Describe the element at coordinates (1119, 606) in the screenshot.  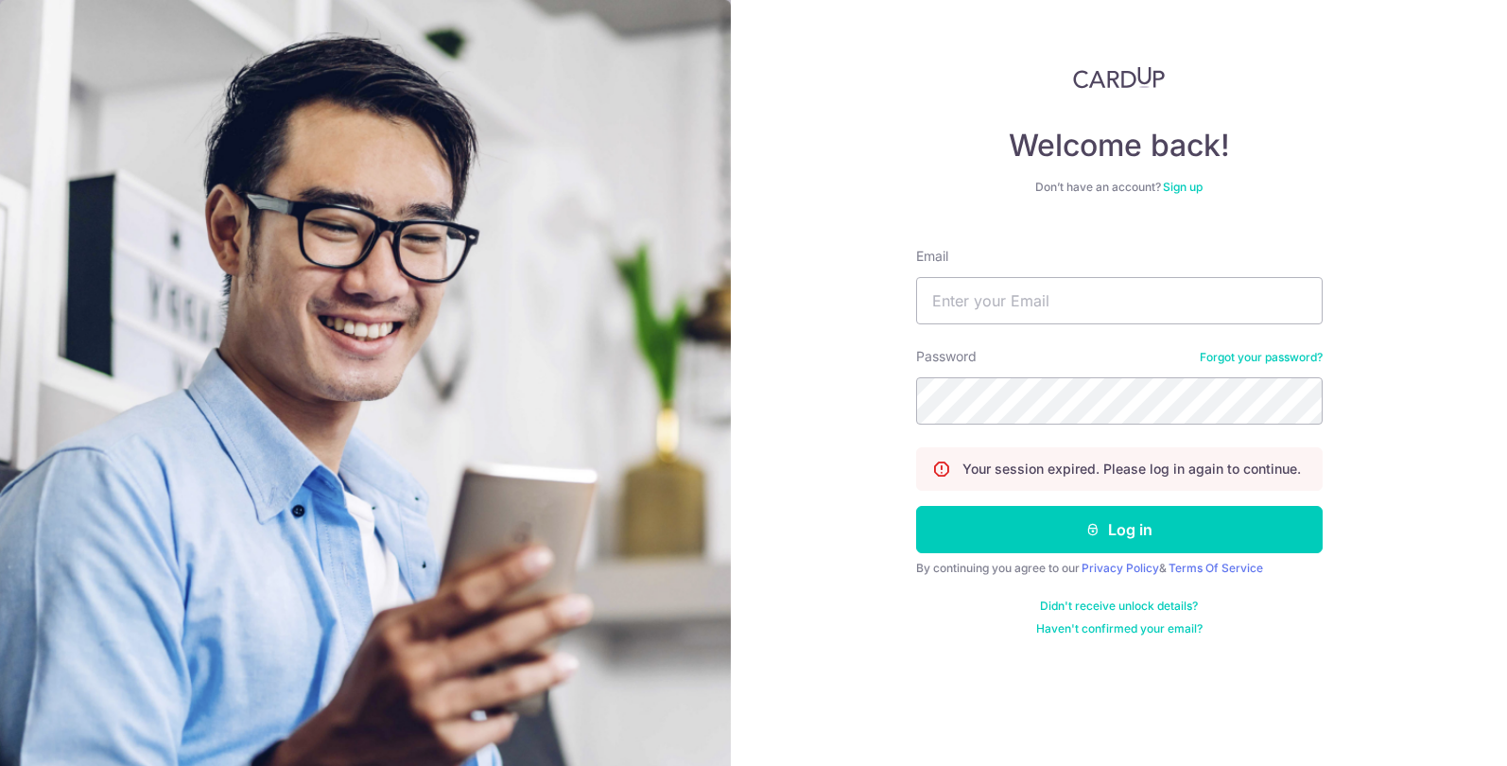
I see `a: Didn't receive unlock details?` at that location.